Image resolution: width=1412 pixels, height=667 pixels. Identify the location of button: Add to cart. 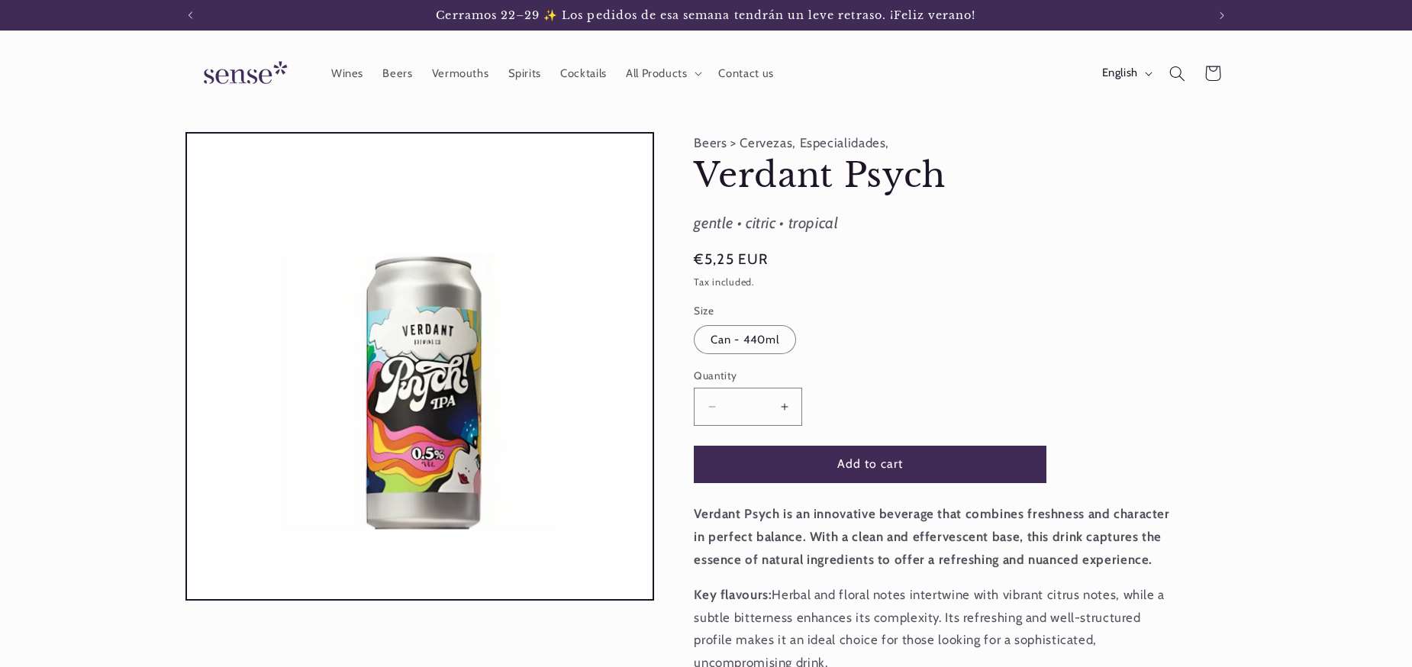
(870, 464).